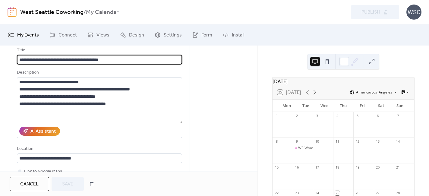 The width and height of the screenshot is (429, 196). What do you see at coordinates (207, 35) in the screenshot?
I see `span: Form` at bounding box center [207, 35].